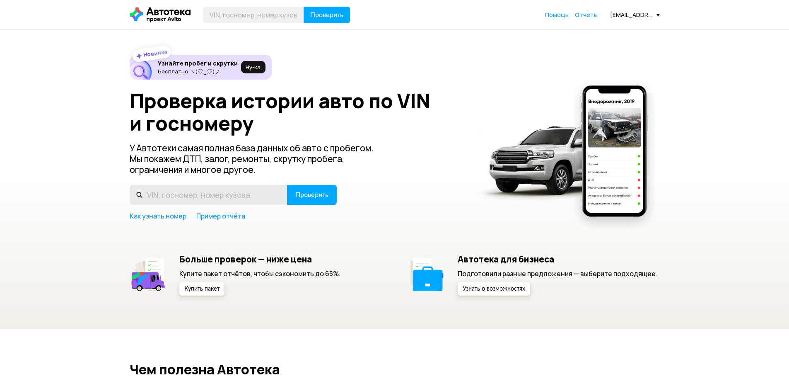 The width and height of the screenshot is (789, 381). Describe the element at coordinates (260, 273) in the screenshot. I see `p: Купите пакет отчётов, чтобы сэкономить до 65%.` at that location.